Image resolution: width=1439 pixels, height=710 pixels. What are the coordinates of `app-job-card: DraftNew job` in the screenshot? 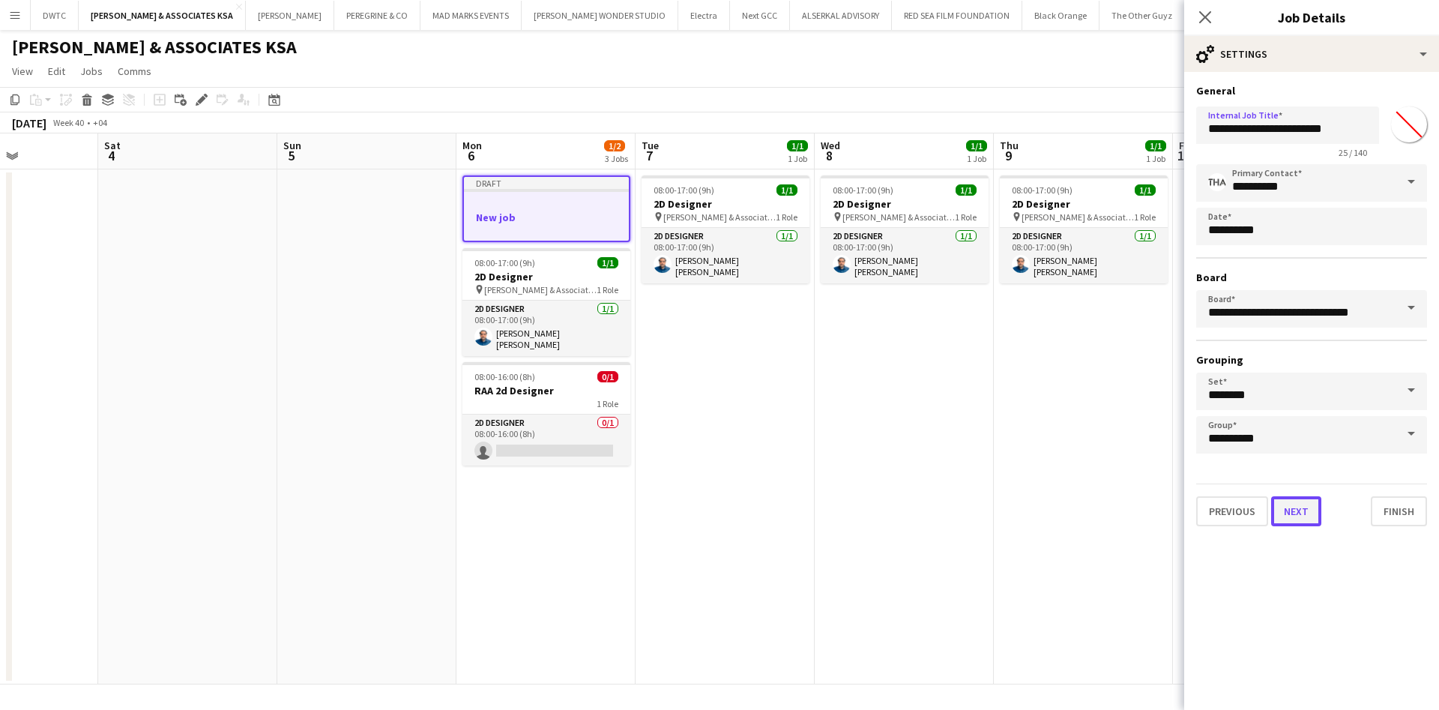 It's located at (546, 208).